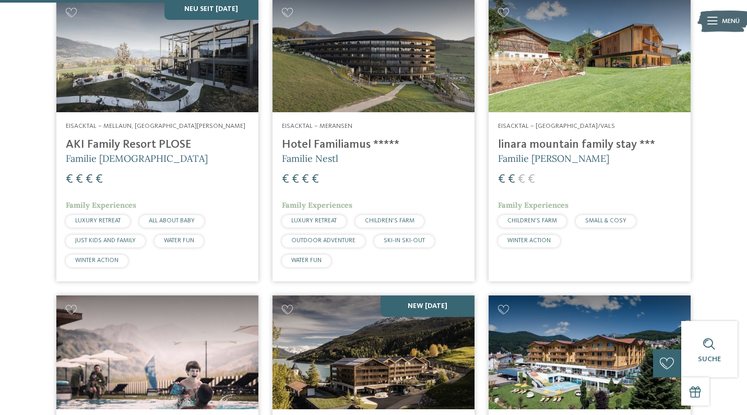  Describe the element at coordinates (310, 158) in the screenshot. I see `span: Familie Nestl` at that location.